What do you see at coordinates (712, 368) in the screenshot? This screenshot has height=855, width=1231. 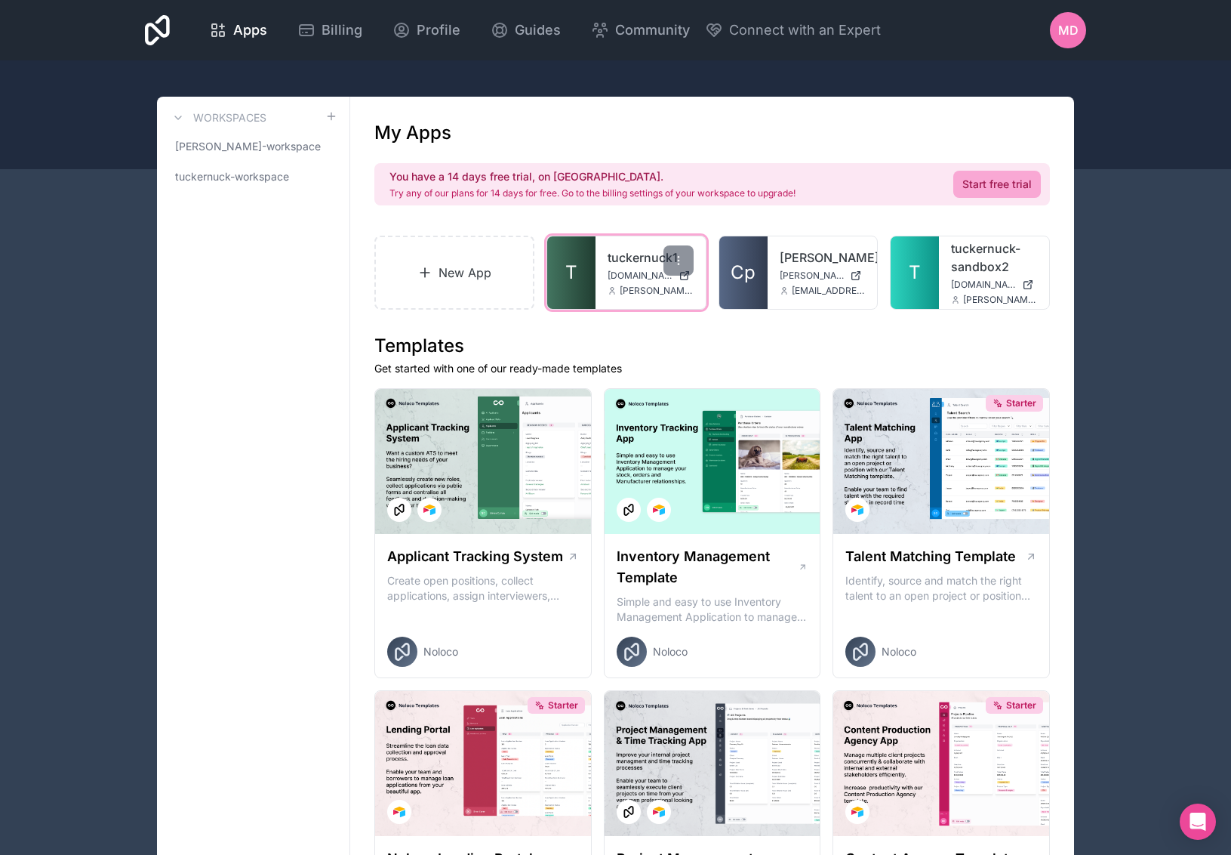 I see `p: Get started with one of our ready-made templates` at bounding box center [712, 368].